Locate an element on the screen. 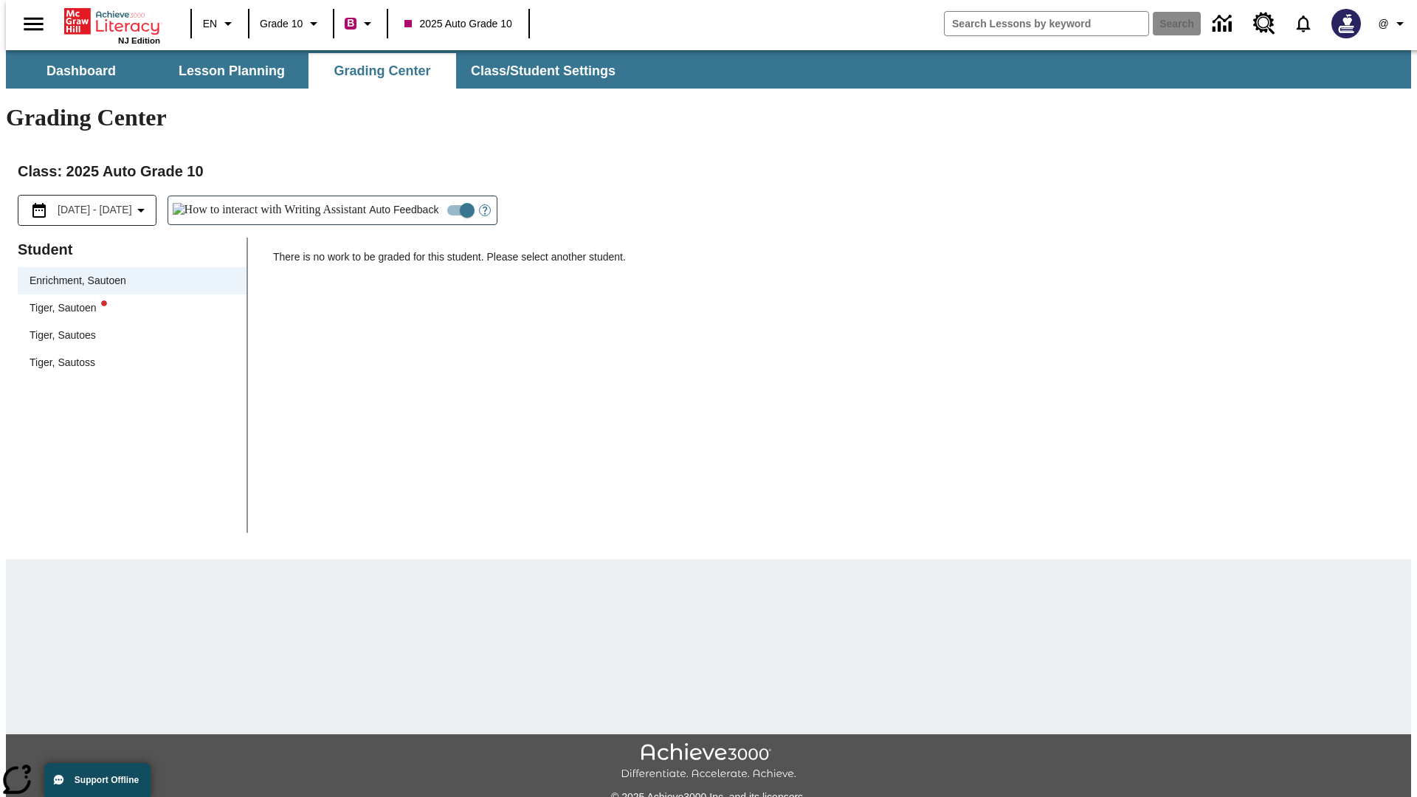 This screenshot has width=1417, height=797. span: Support Offline is located at coordinates (106, 780).